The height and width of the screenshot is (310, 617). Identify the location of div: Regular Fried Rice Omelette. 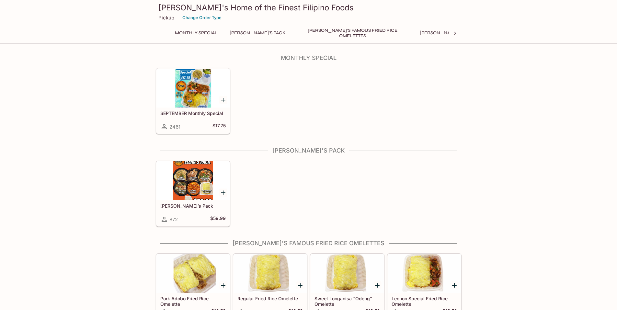
(270, 273).